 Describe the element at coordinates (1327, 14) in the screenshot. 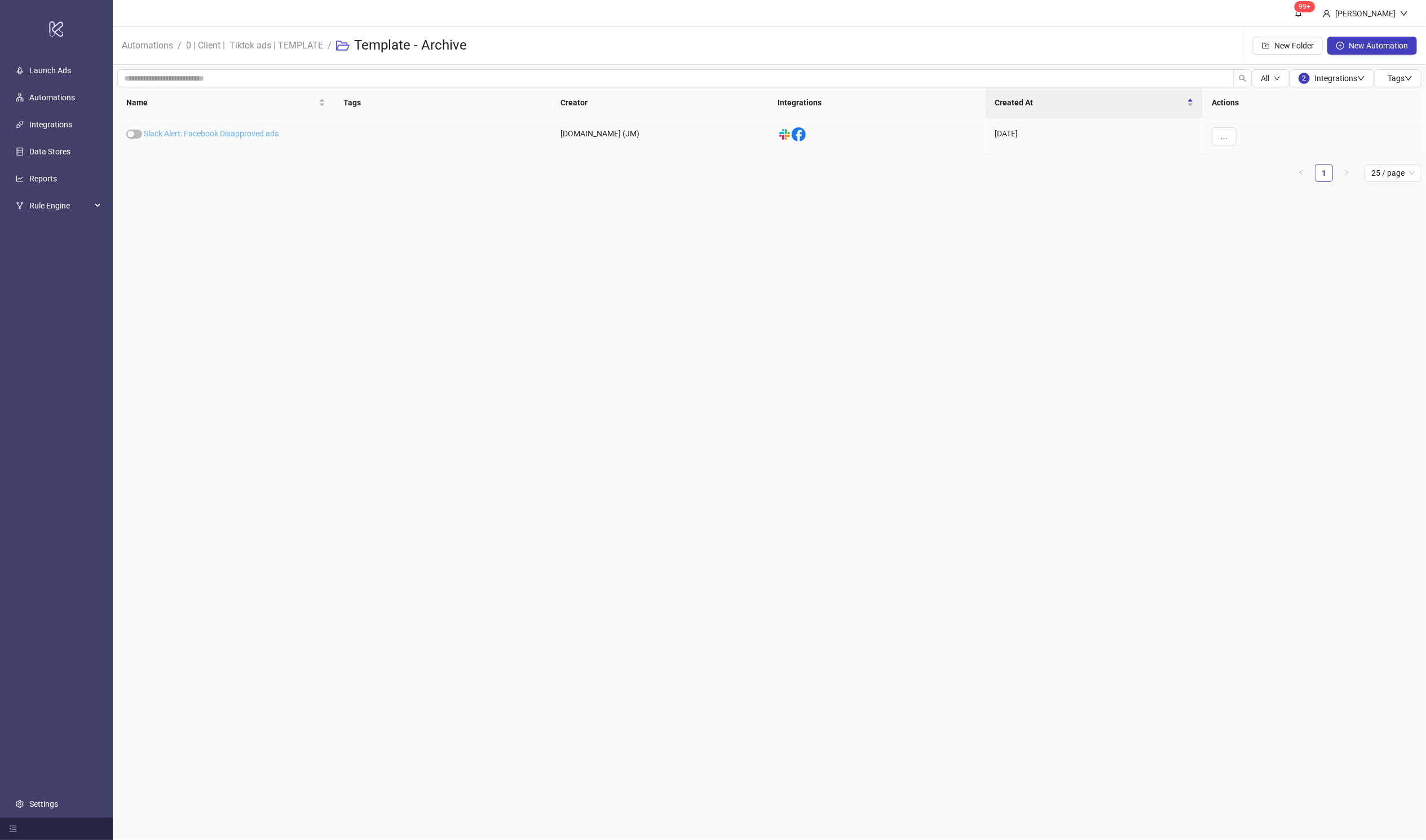

I see `span: user` at that location.